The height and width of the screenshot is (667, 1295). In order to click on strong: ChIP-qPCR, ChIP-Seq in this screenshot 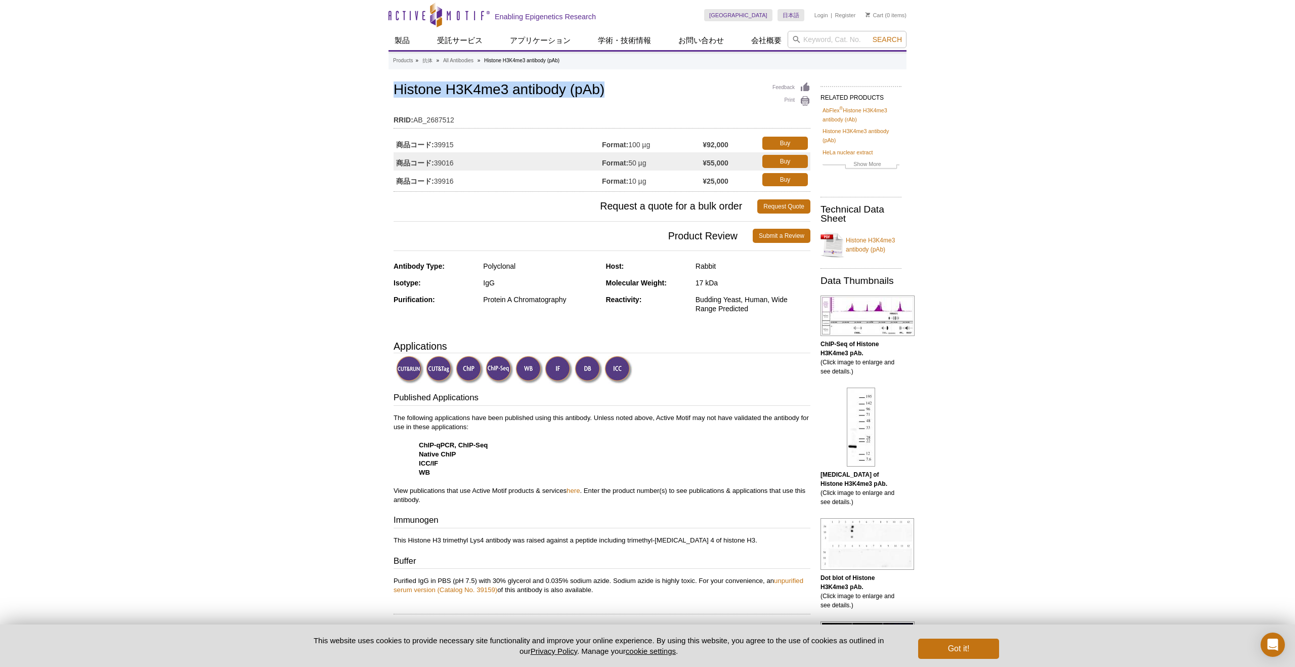, I will do `click(453, 445)`.